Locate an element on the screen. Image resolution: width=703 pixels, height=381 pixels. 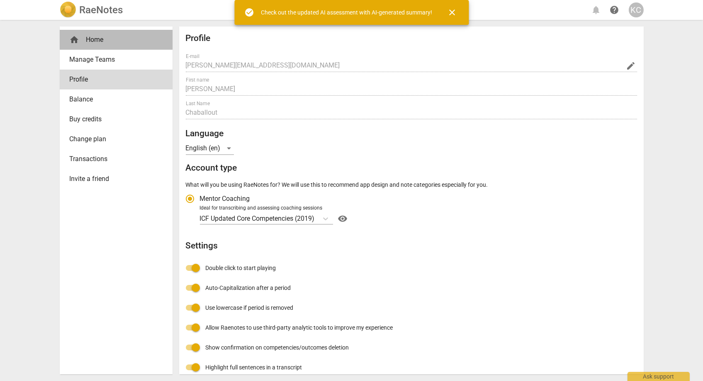
p: What will you be using RaeNotes for? We will use this to recommend app design and note categories... is located at coordinates (411, 185).